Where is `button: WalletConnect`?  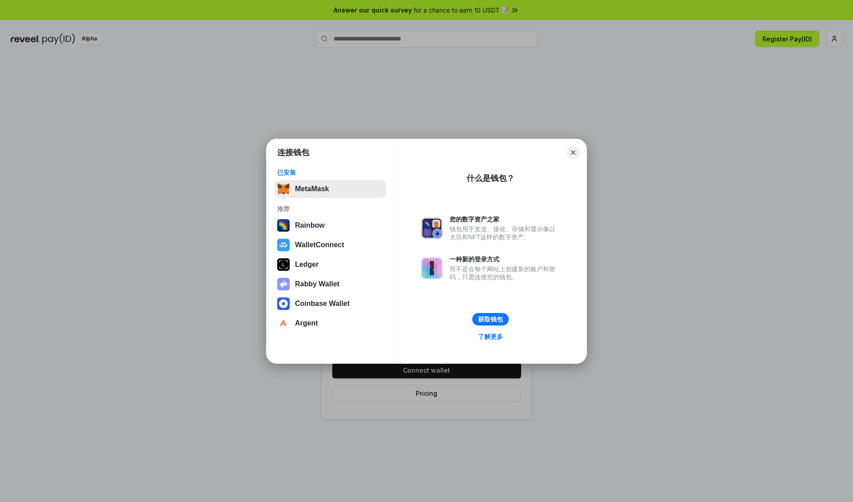
button: WalletConnect is located at coordinates (330, 245).